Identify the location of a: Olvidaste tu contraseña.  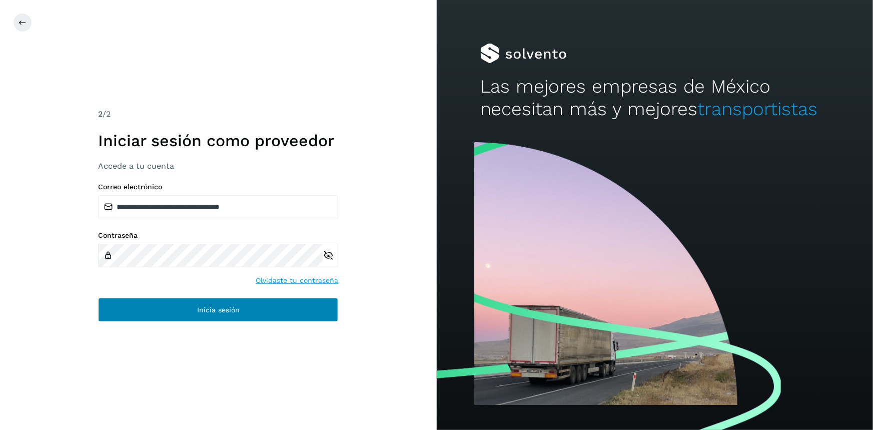
(297, 280).